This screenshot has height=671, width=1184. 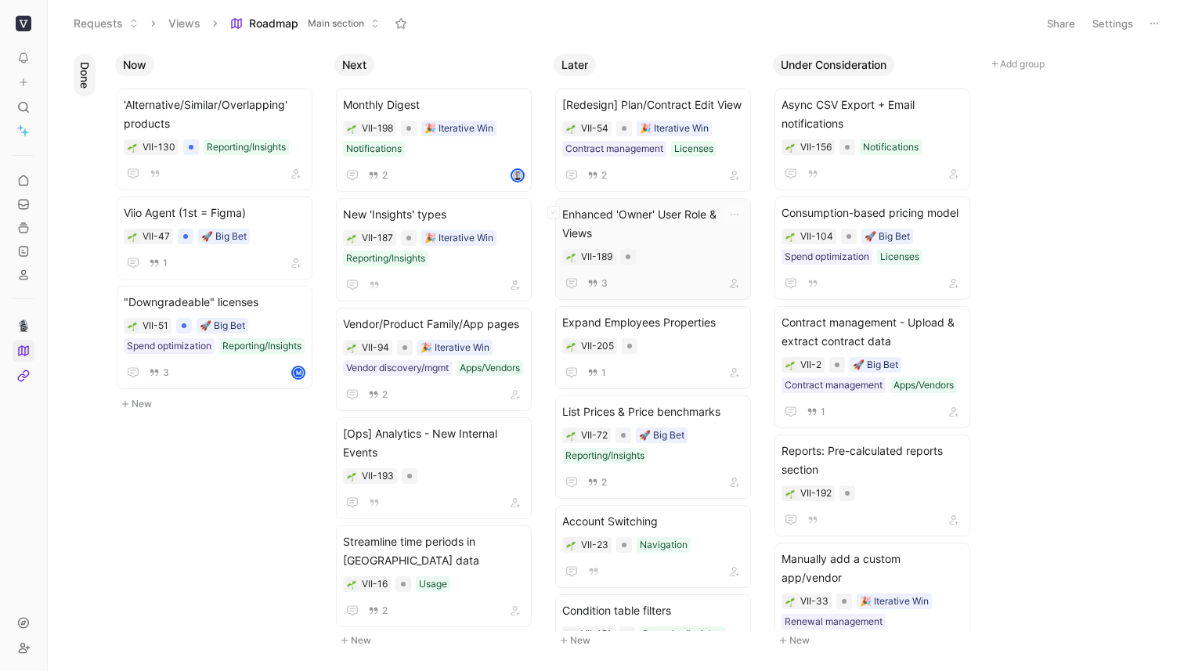 What do you see at coordinates (653, 323) in the screenshot?
I see `span: Expand Employees Properties` at bounding box center [653, 323].